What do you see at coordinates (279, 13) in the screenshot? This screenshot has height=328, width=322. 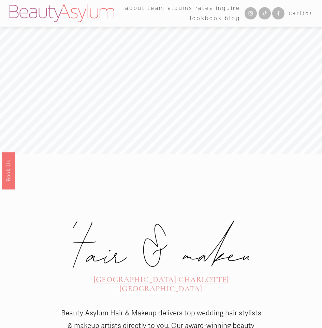 I see `a: Facebook` at bounding box center [279, 13].